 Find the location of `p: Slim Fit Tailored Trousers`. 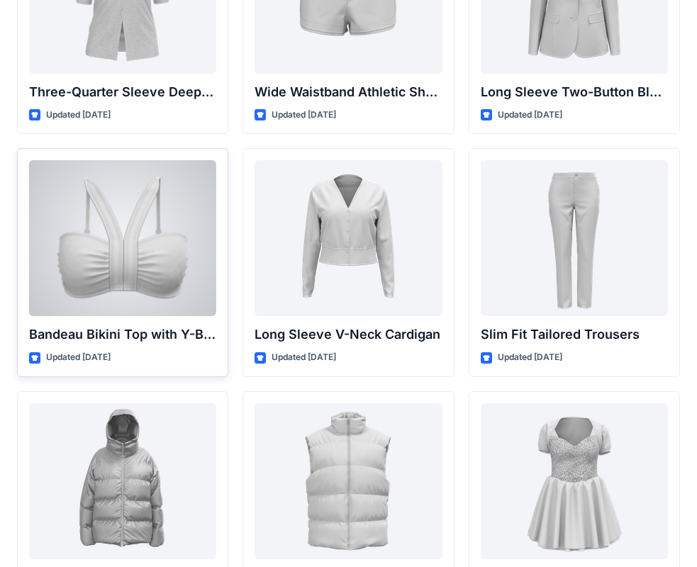

p: Slim Fit Tailored Trousers is located at coordinates (574, 335).